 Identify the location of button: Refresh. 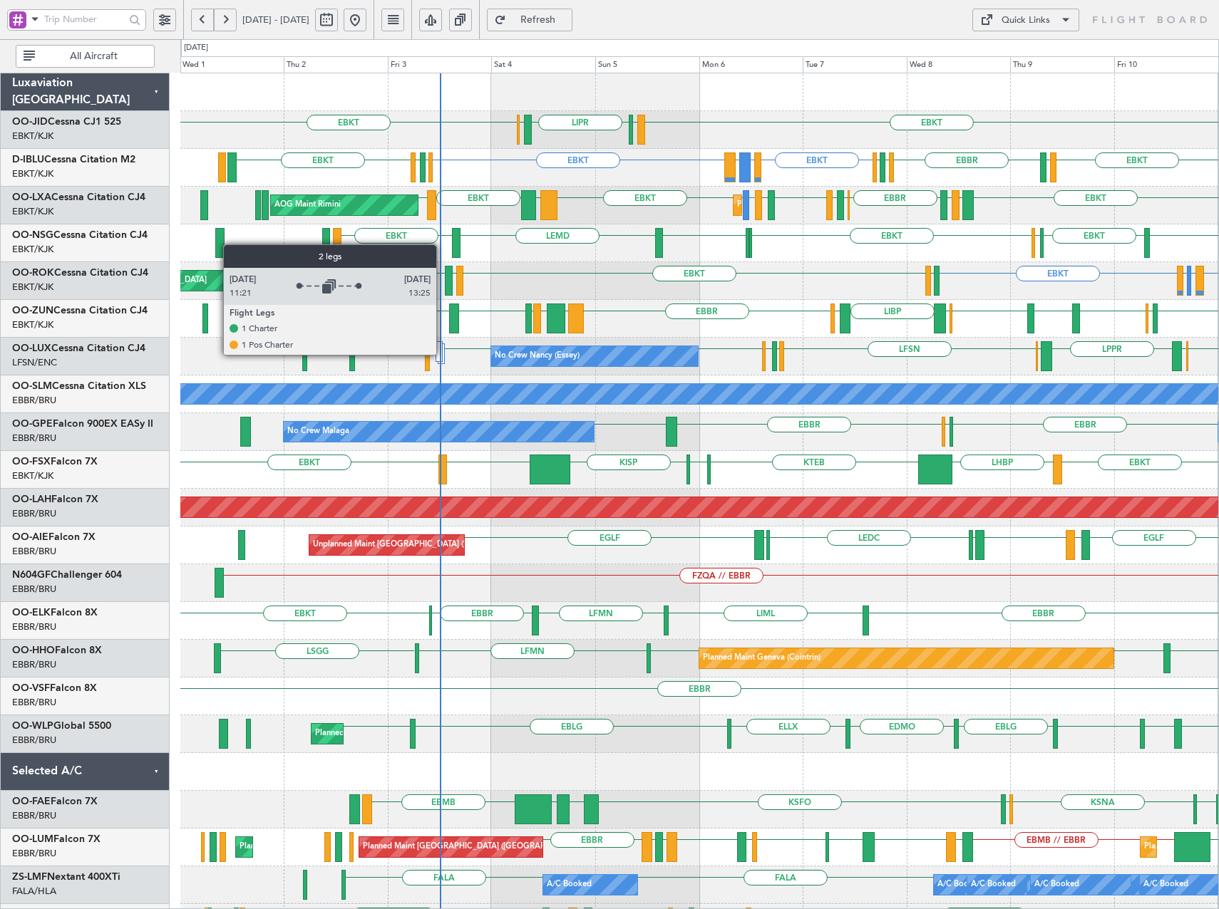
(530, 20).